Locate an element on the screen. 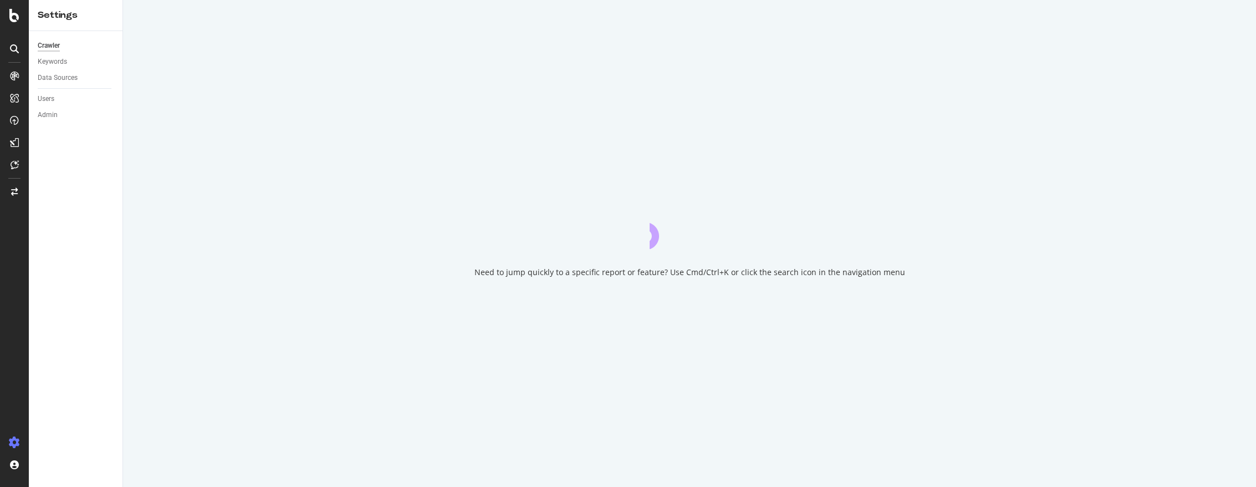  a: Keywords is located at coordinates (76, 62).